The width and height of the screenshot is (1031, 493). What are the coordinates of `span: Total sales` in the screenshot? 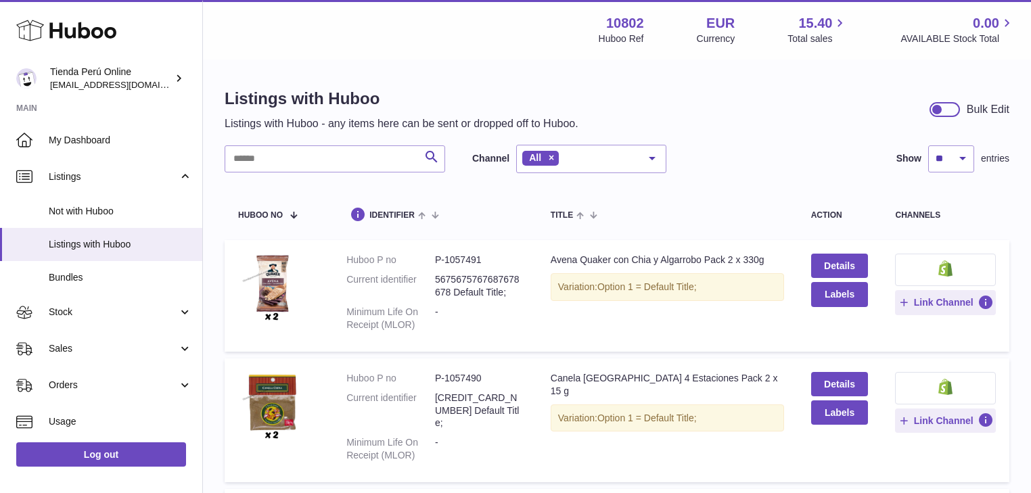 It's located at (817, 39).